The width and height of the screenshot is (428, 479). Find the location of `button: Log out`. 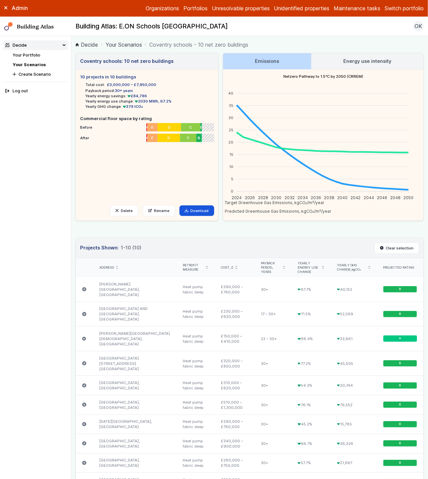

button: Log out is located at coordinates (35, 91).